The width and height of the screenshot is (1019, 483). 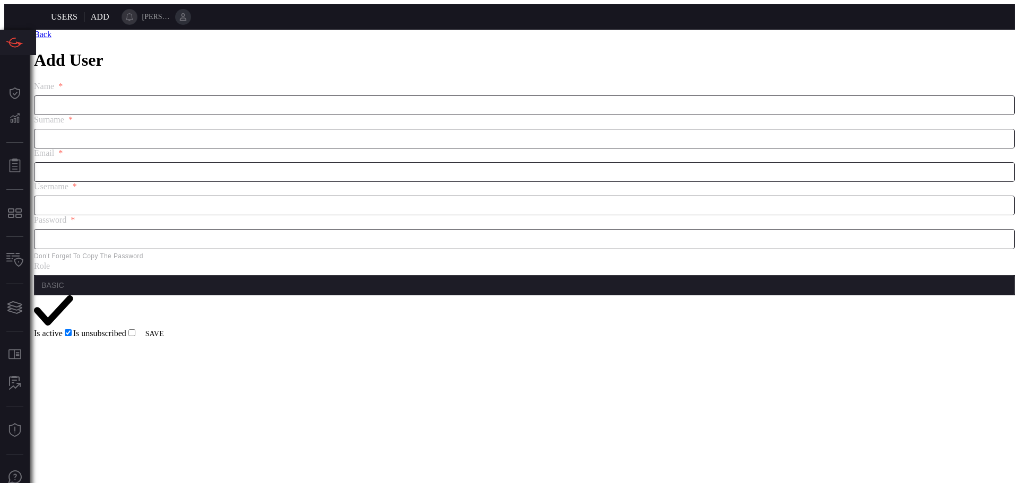 What do you see at coordinates (15, 384) in the screenshot?
I see `button: ALERT ANALYSIS` at bounding box center [15, 384].